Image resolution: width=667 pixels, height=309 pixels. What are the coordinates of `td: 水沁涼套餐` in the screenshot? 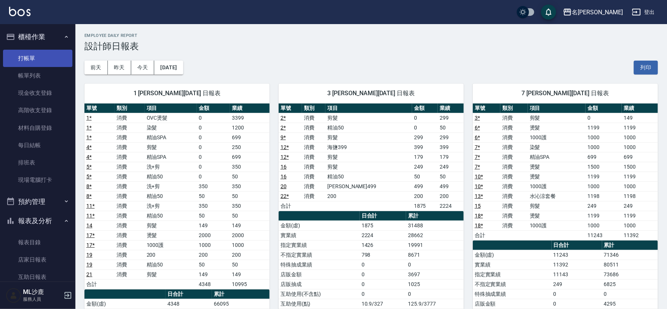 It's located at (557, 196).